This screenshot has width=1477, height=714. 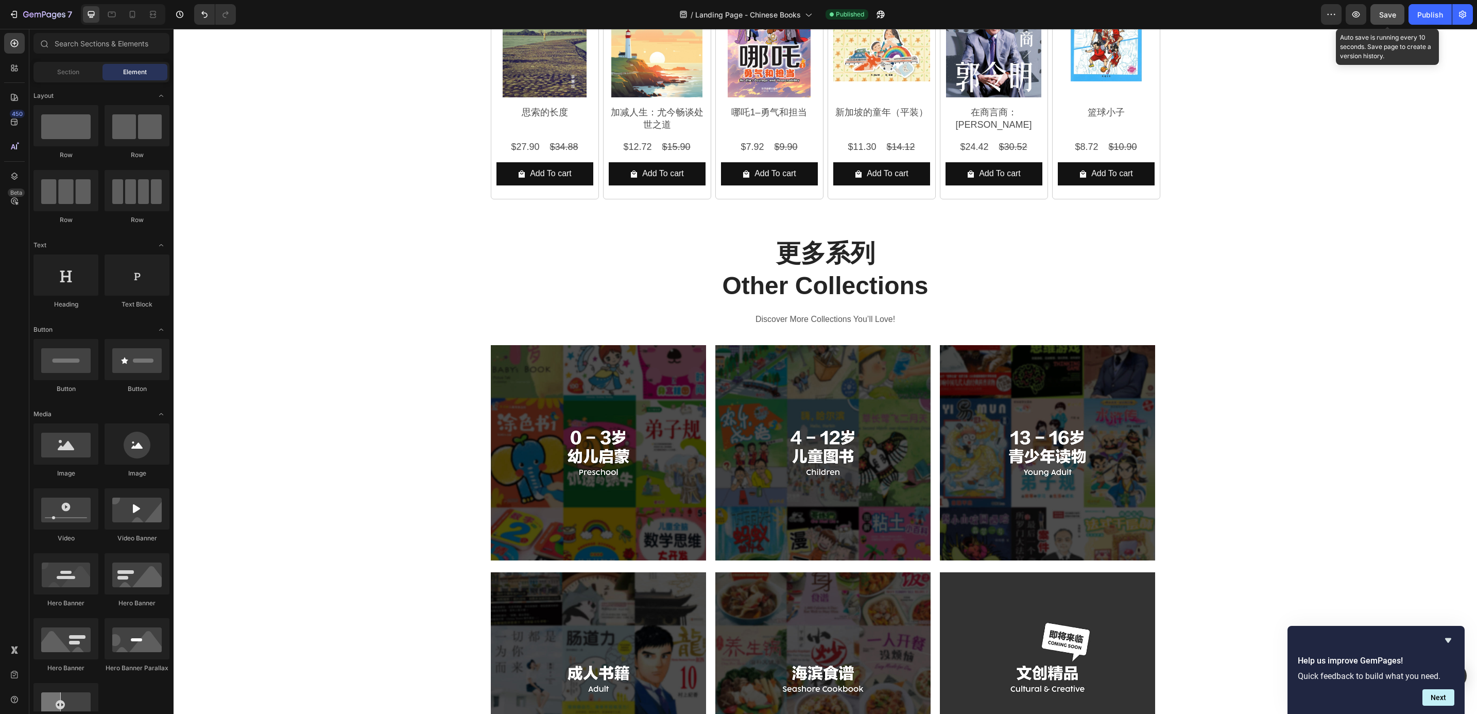 I want to click on div: $9.90, so click(x=612, y=118).